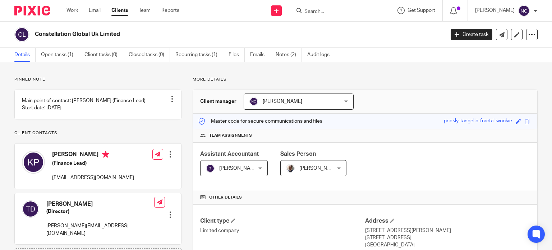 This screenshot has height=250, width=552. Describe the element at coordinates (289, 55) in the screenshot. I see `a: Notes (2)` at that location.